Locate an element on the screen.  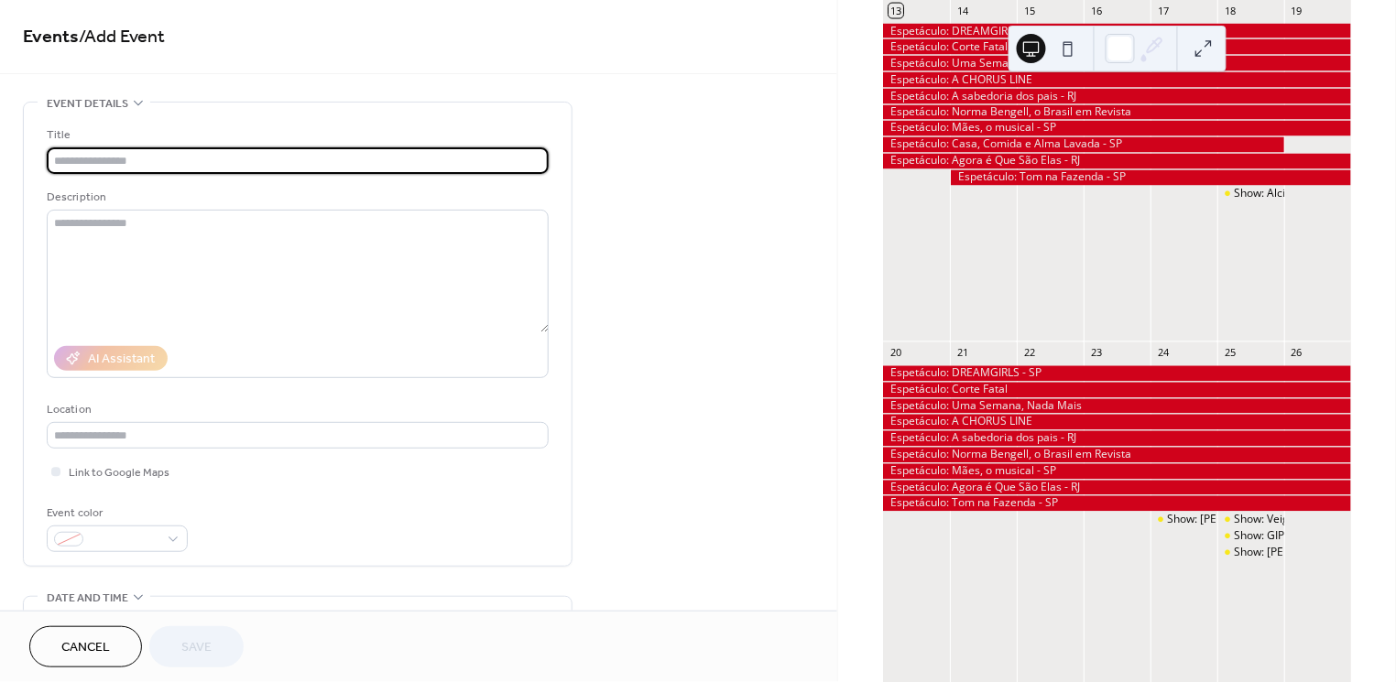
div: Title is located at coordinates (296, 135).